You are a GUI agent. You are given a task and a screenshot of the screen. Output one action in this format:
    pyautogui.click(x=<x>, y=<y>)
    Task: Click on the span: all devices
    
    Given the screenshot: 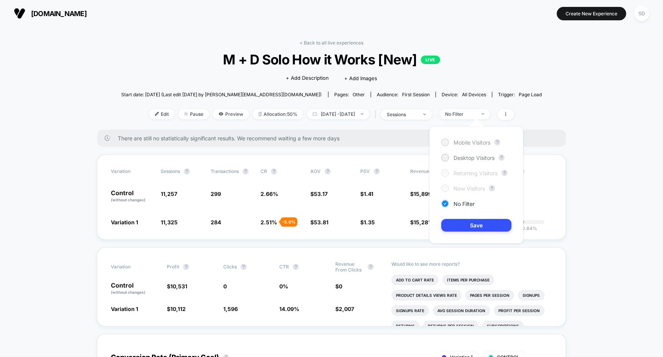 What is the action you would take?
    pyautogui.click(x=474, y=94)
    